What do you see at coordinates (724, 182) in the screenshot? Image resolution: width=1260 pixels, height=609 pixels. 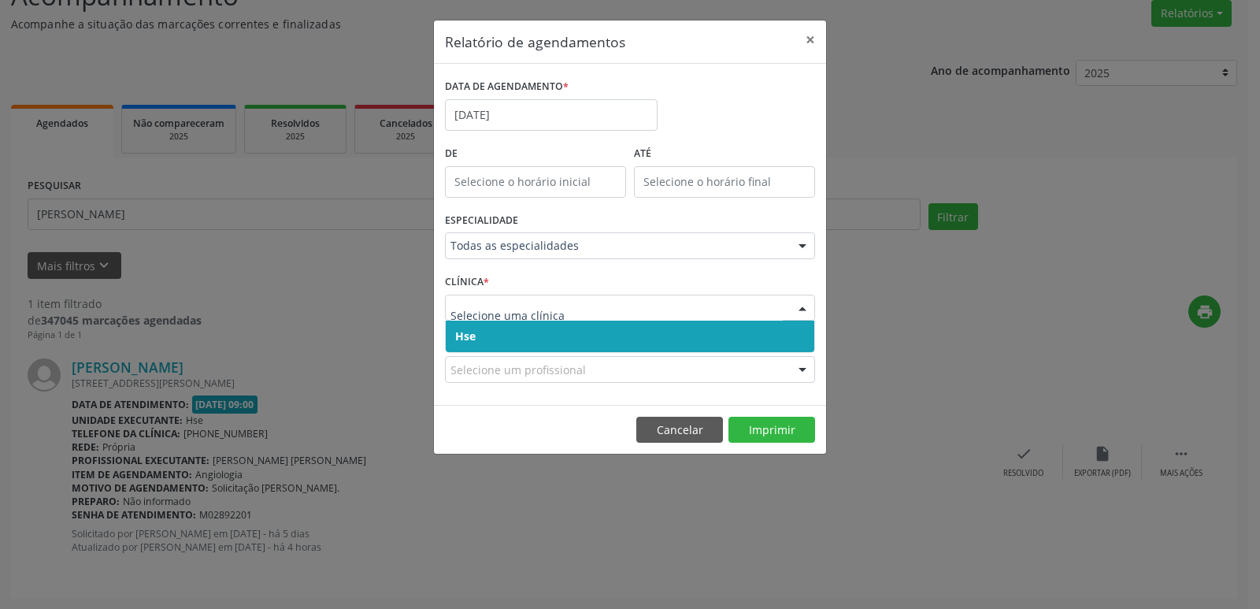 I see `input: Selecione o horário final` at bounding box center [724, 182].